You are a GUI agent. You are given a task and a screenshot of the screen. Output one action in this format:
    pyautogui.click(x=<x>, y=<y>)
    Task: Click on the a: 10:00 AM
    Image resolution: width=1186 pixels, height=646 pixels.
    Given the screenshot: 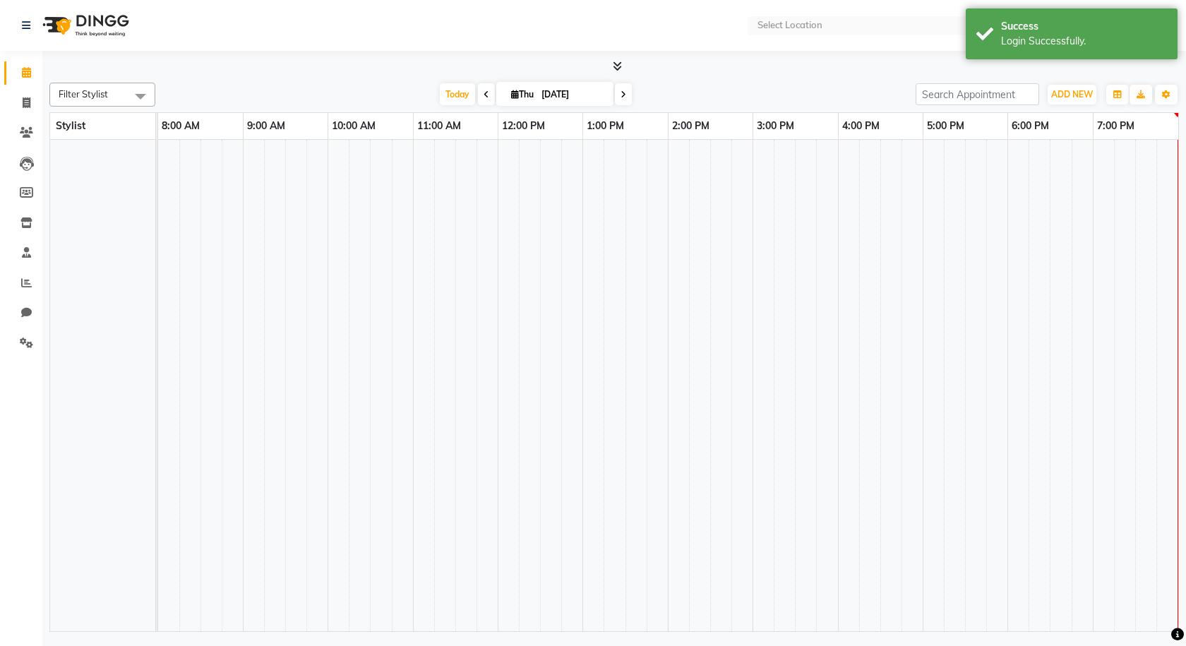 What is the action you would take?
    pyautogui.click(x=354, y=126)
    